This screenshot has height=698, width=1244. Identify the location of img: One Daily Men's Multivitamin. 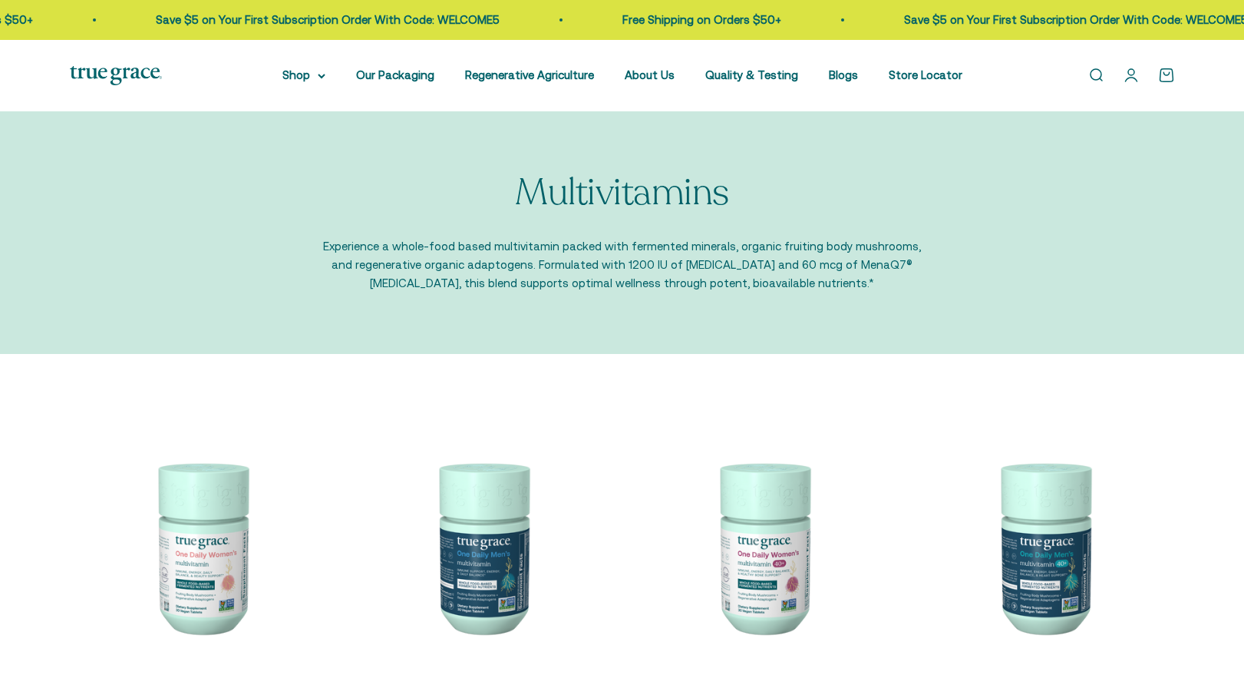
(482, 547).